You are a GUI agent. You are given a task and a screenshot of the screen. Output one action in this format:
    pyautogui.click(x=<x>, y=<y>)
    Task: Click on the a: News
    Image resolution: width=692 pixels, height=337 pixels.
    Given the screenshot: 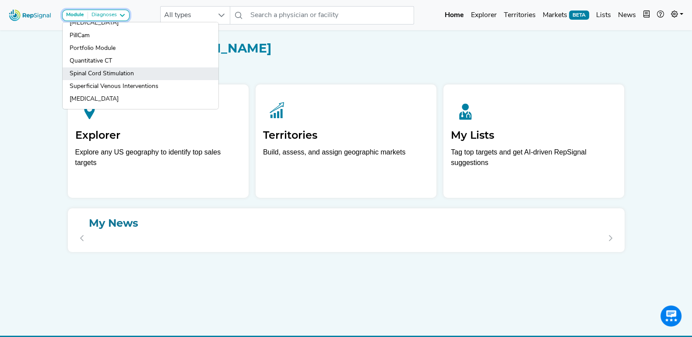 What is the action you would take?
    pyautogui.click(x=627, y=15)
    